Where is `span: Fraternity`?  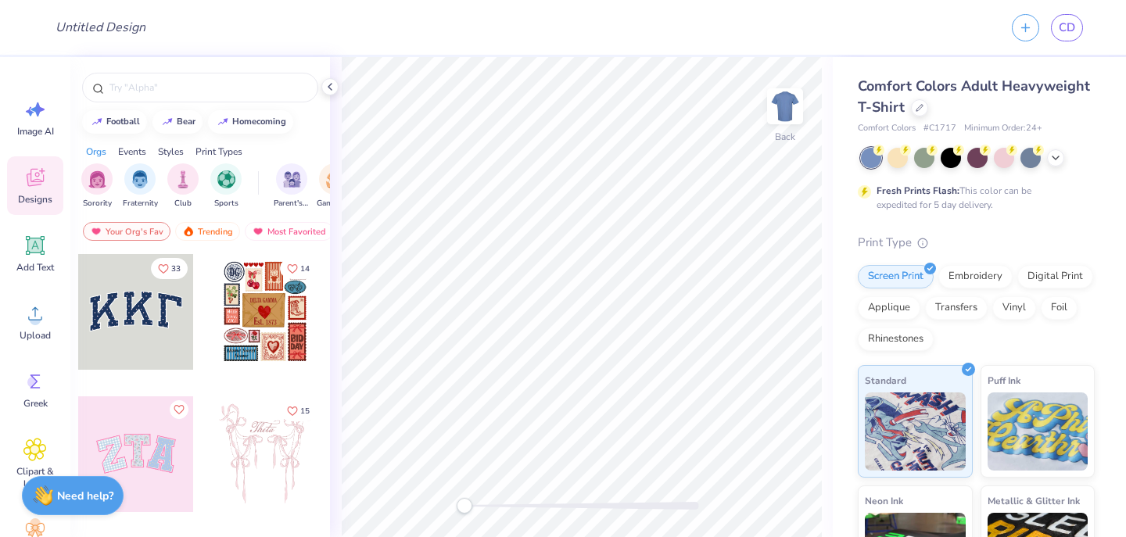
span: Fraternity is located at coordinates (140, 203).